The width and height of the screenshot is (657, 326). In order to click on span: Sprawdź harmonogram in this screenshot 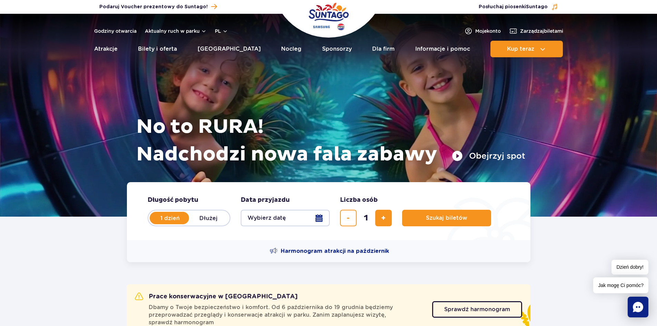, I will do `click(477, 309)`.